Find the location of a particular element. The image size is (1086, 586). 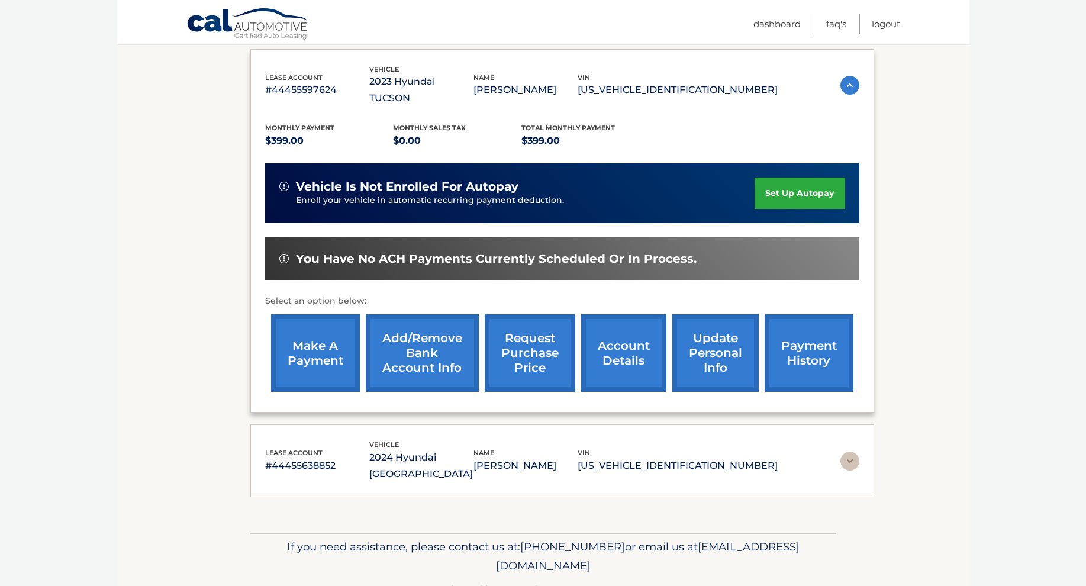

a: FAQ's is located at coordinates (836, 24).